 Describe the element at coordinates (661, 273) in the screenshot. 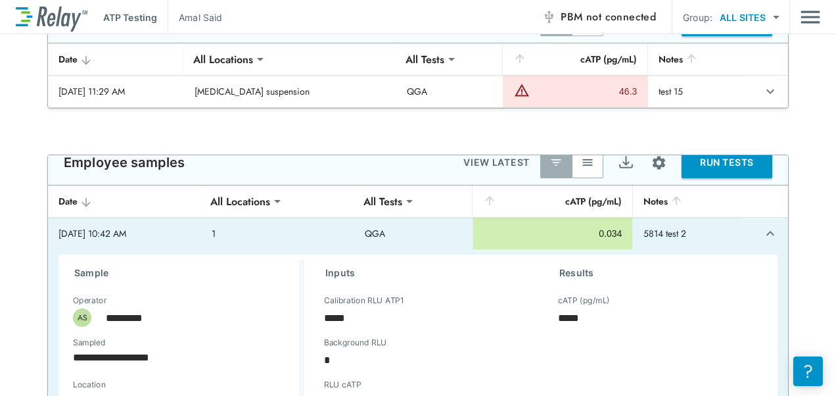

I see `h3: Results` at that location.